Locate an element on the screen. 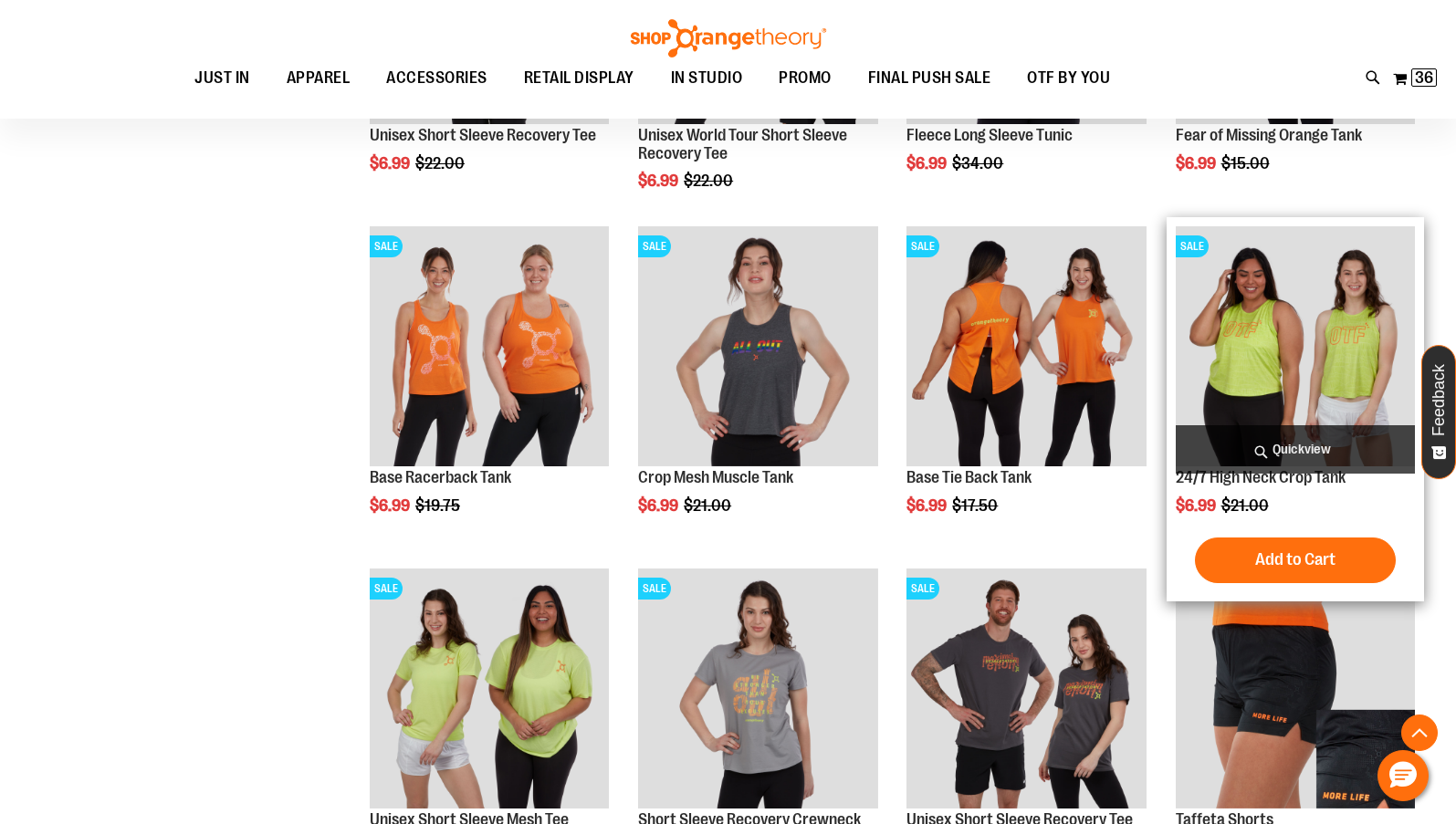 The height and width of the screenshot is (824, 1456). a: Product image for Base Tie Back TankSALE is located at coordinates (1026, 347).